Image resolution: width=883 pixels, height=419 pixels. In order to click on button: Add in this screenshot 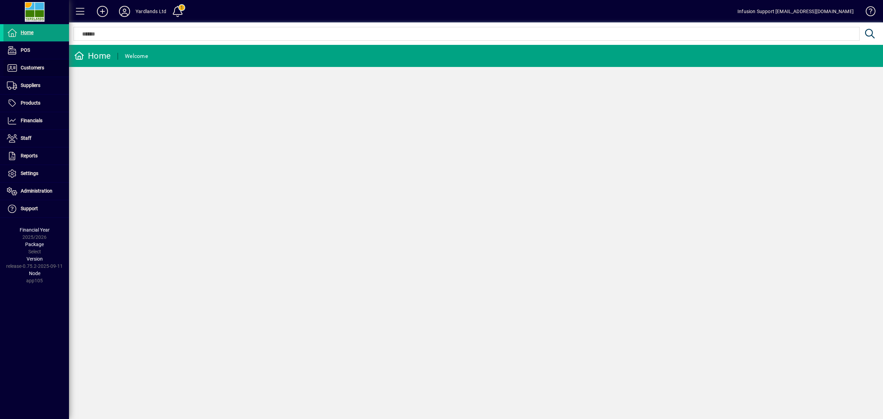, I will do `click(102, 11)`.